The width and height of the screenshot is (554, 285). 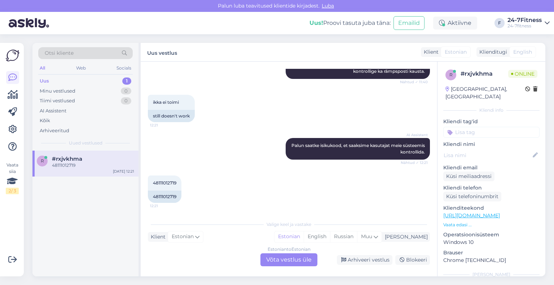 What do you see at coordinates (166, 102) in the screenshot?
I see `span: ikka ei toimi` at bounding box center [166, 102].